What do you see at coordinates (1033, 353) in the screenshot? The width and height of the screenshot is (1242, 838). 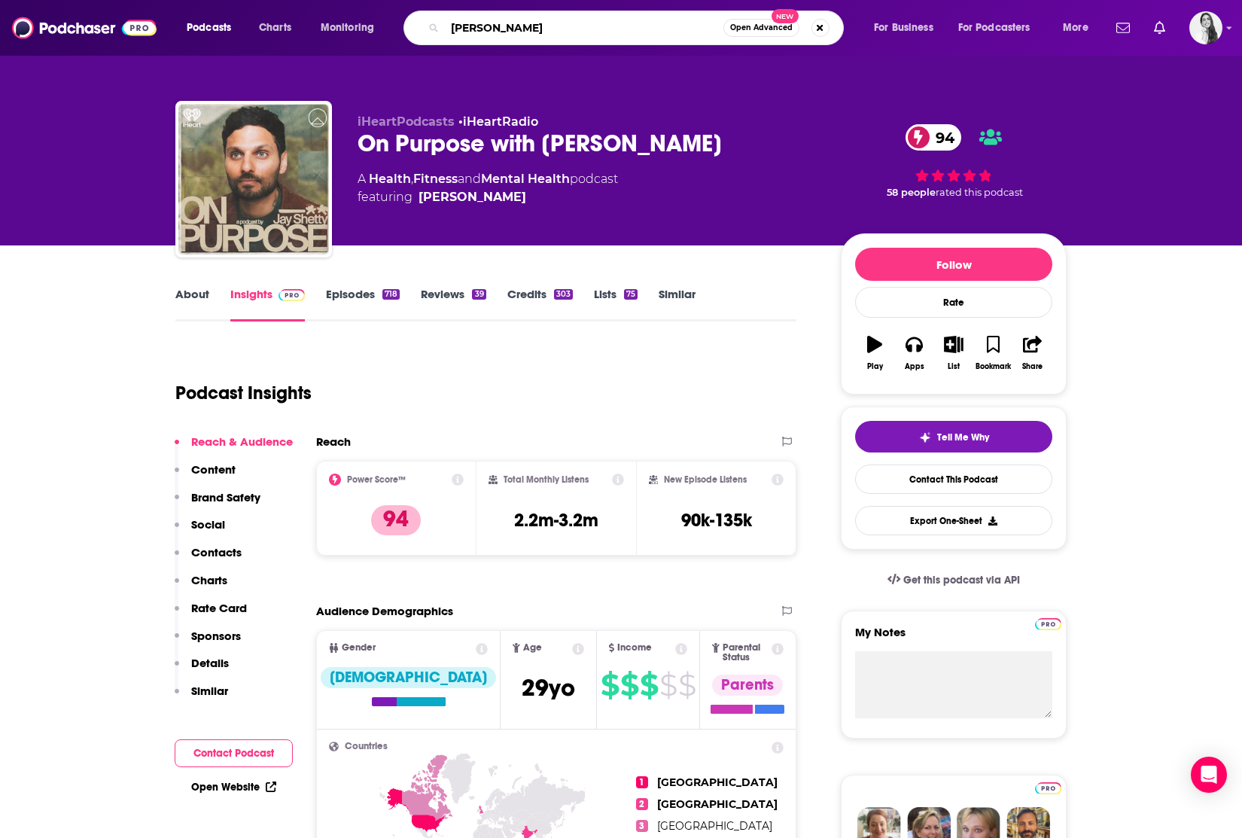 I see `button: Share` at bounding box center [1033, 353].